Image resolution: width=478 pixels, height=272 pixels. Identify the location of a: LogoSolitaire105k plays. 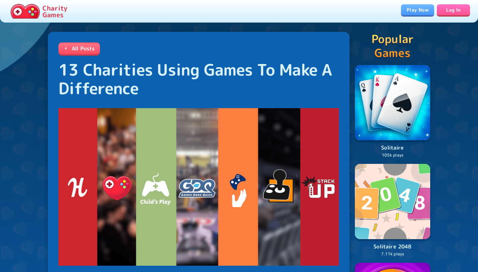
(392, 112).